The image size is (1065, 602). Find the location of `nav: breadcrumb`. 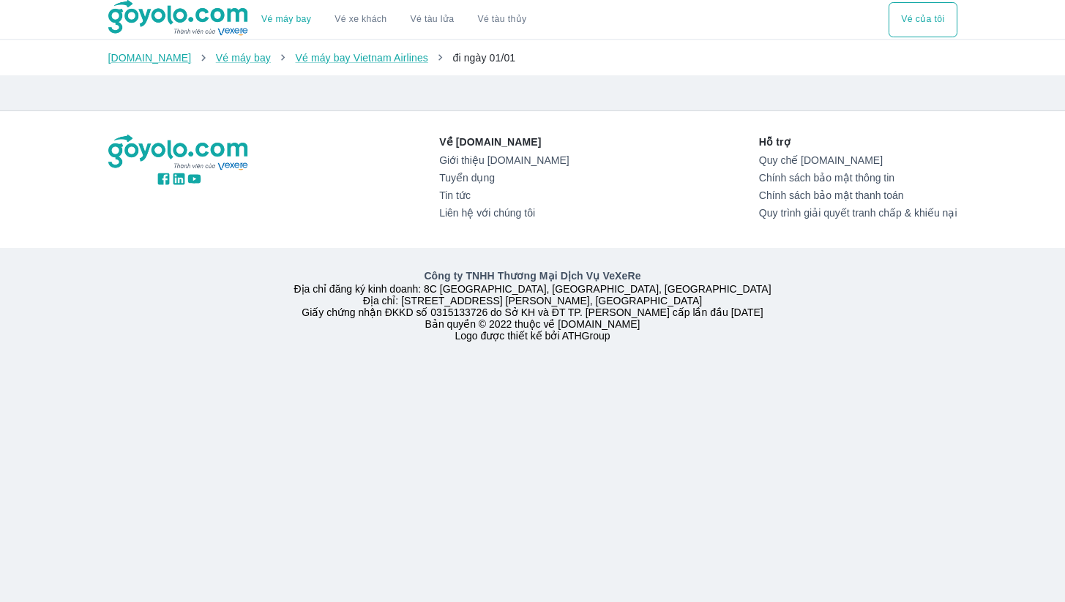

nav: breadcrumb is located at coordinates (533, 58).